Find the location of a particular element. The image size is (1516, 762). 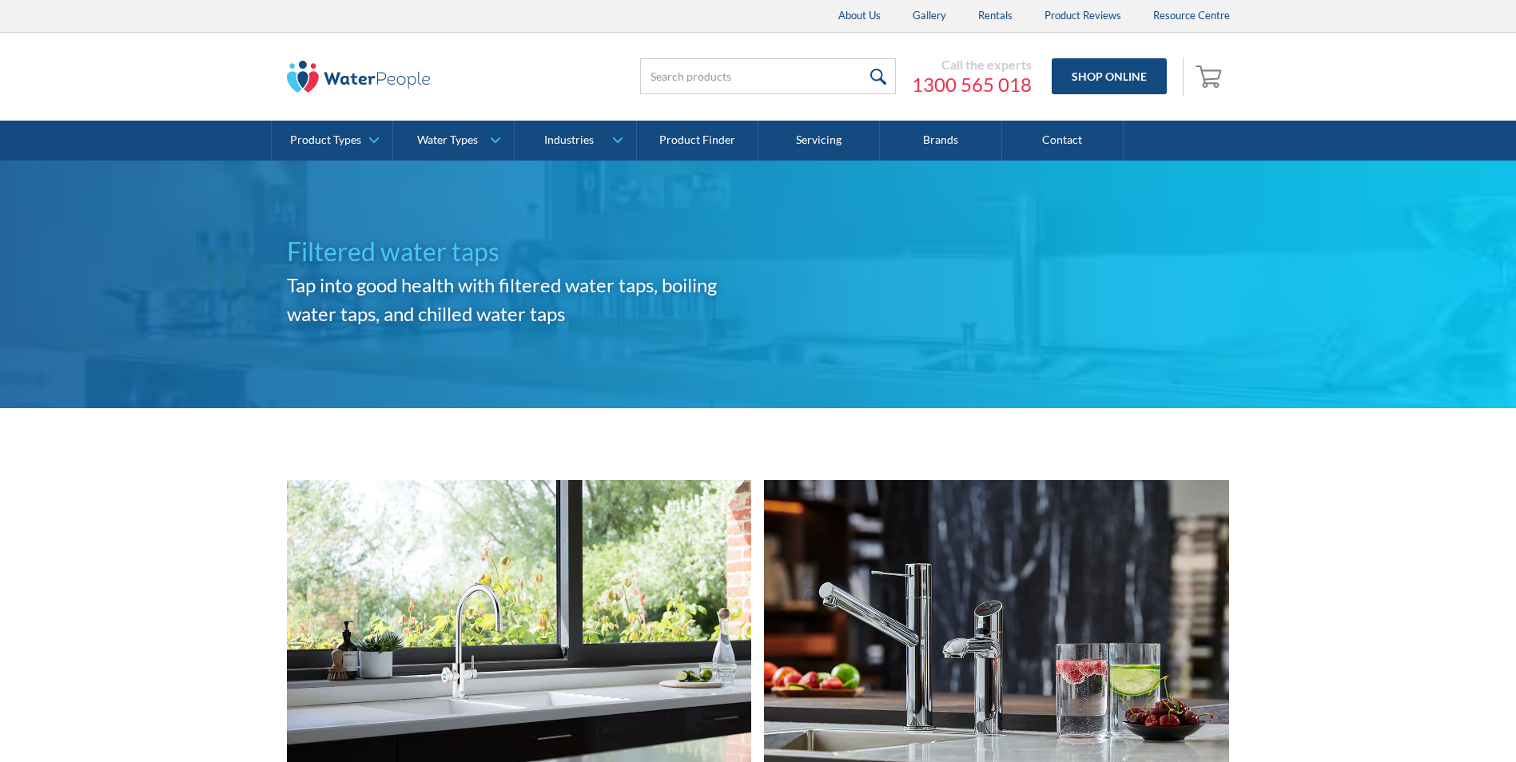

a: Product Finder is located at coordinates (698, 141).